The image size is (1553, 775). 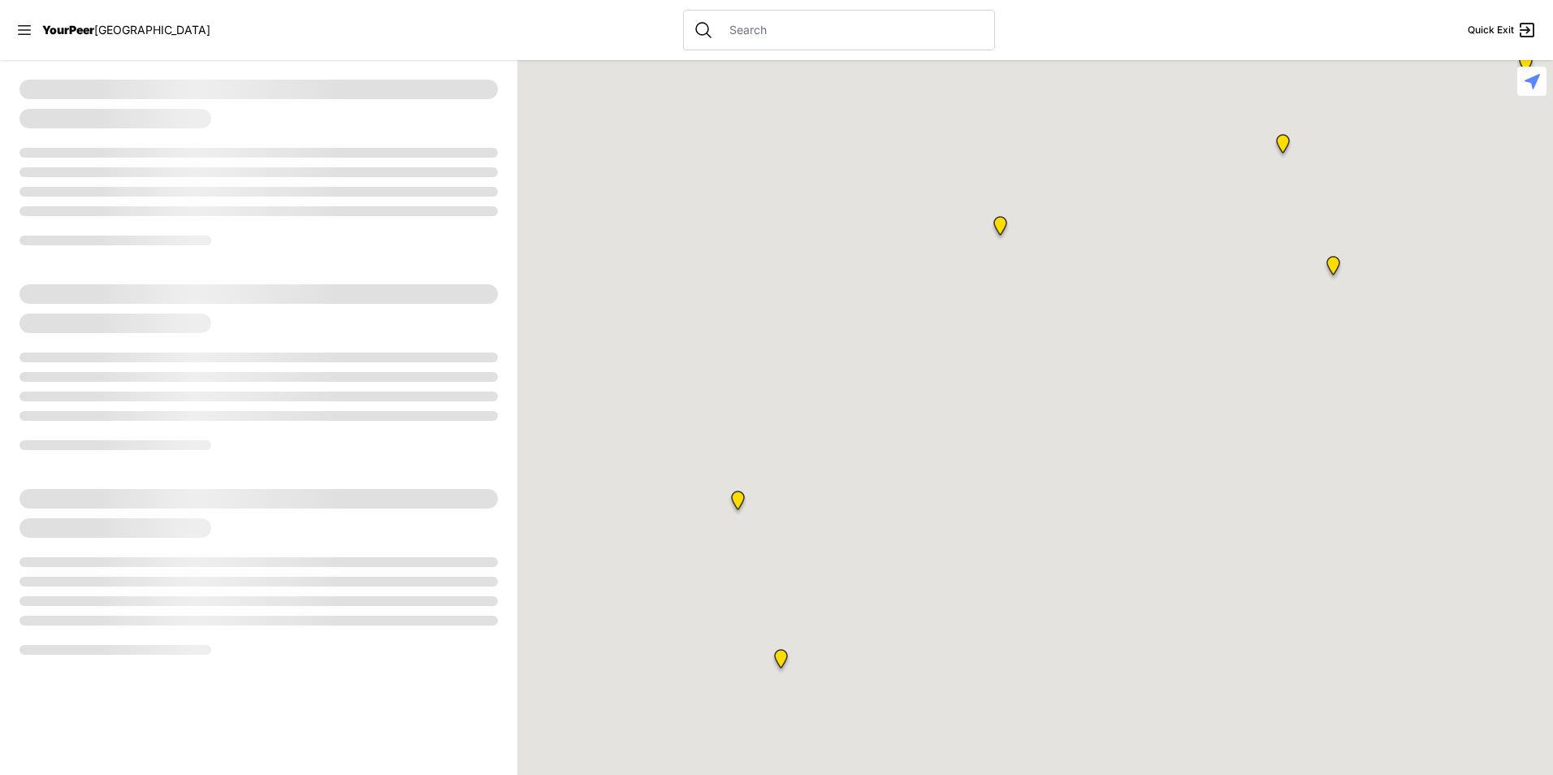 I want to click on span: Quick Exit, so click(x=1490, y=30).